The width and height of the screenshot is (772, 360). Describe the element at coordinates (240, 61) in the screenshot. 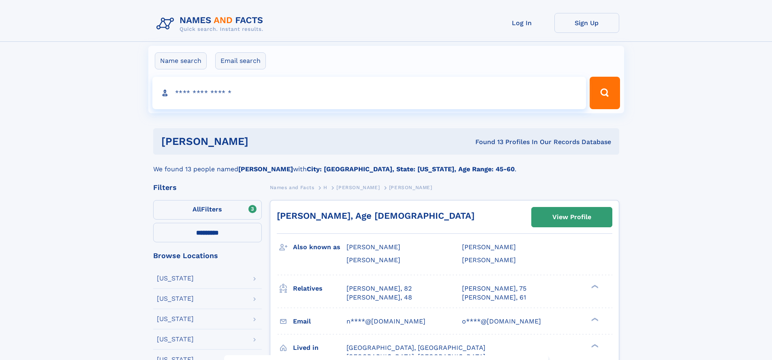

I see `label: Email search` at that location.